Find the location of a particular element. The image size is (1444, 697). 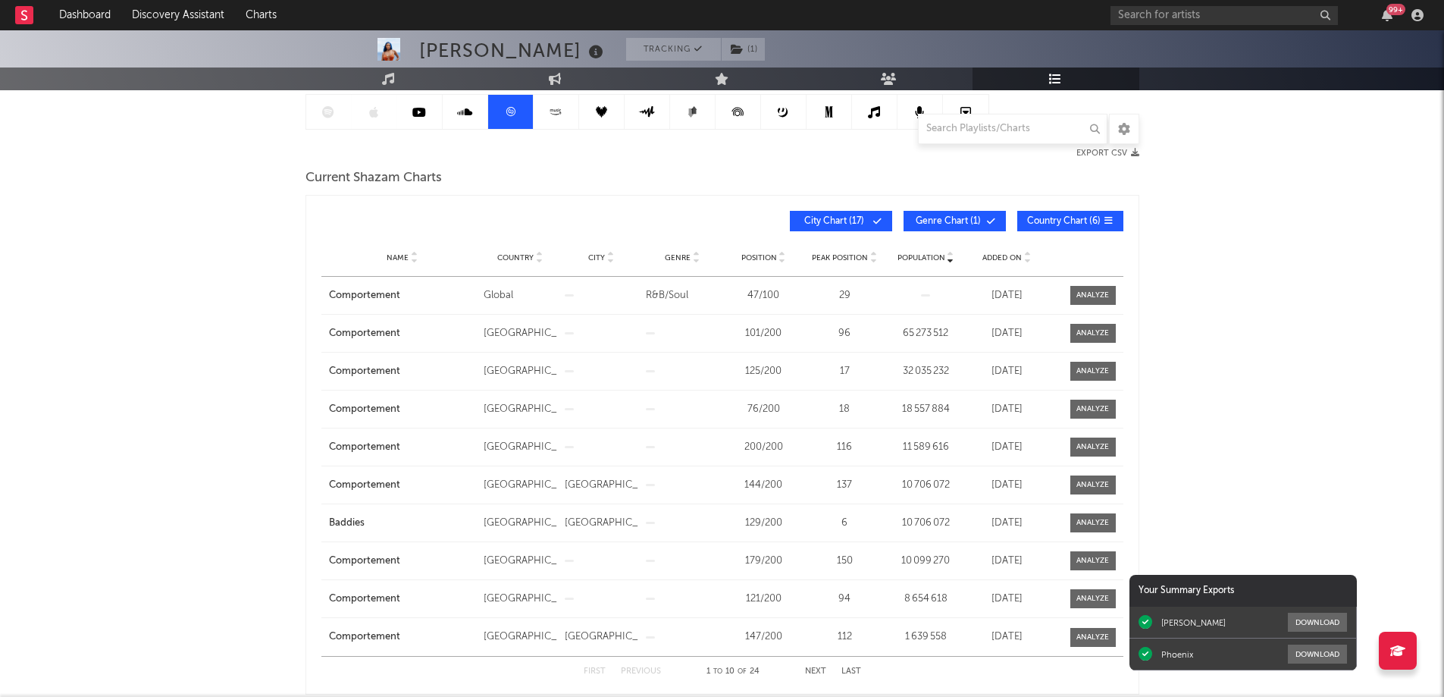

button: Last is located at coordinates (851, 671).